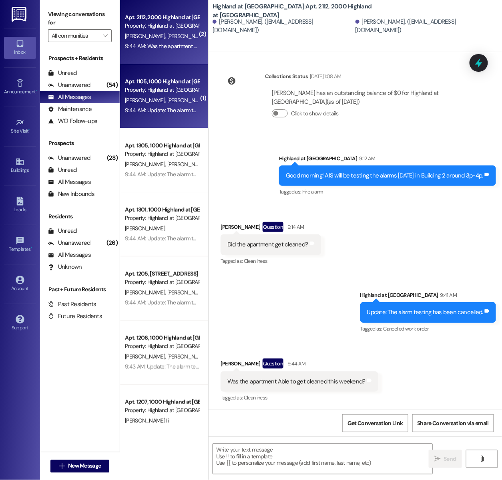 Image resolution: width=502 pixels, height=480 pixels. Describe the element at coordinates (80, 289) in the screenshot. I see `div: Past + Future Residents` at that location.